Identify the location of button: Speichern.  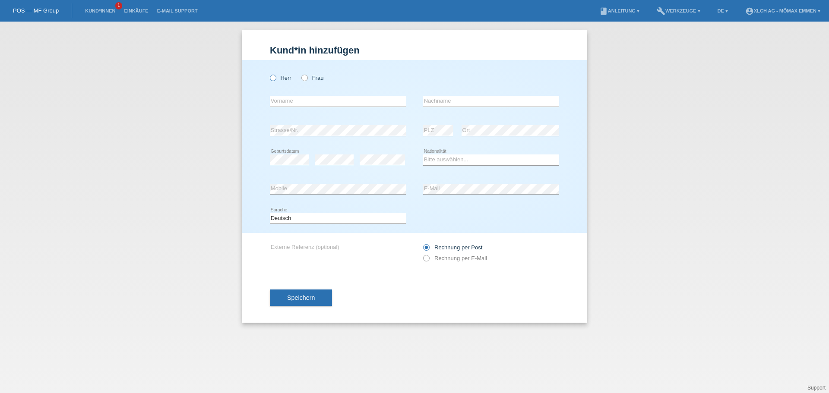
(301, 298).